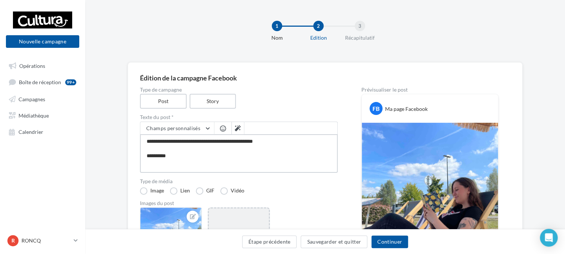 This screenshot has width=565, height=254. What do you see at coordinates (71, 82) in the screenshot?
I see `div: 99+` at bounding box center [71, 82].